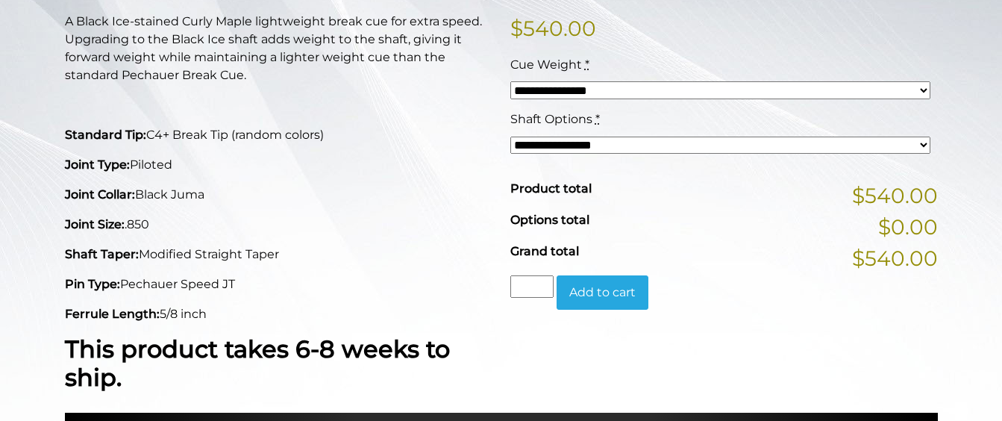 This screenshot has height=421, width=1002. I want to click on p: C4+ Break Tip (random colors), so click(278, 135).